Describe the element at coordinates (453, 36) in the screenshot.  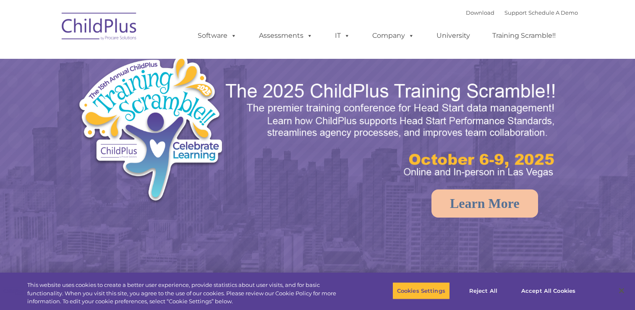
I see `a: University` at that location.